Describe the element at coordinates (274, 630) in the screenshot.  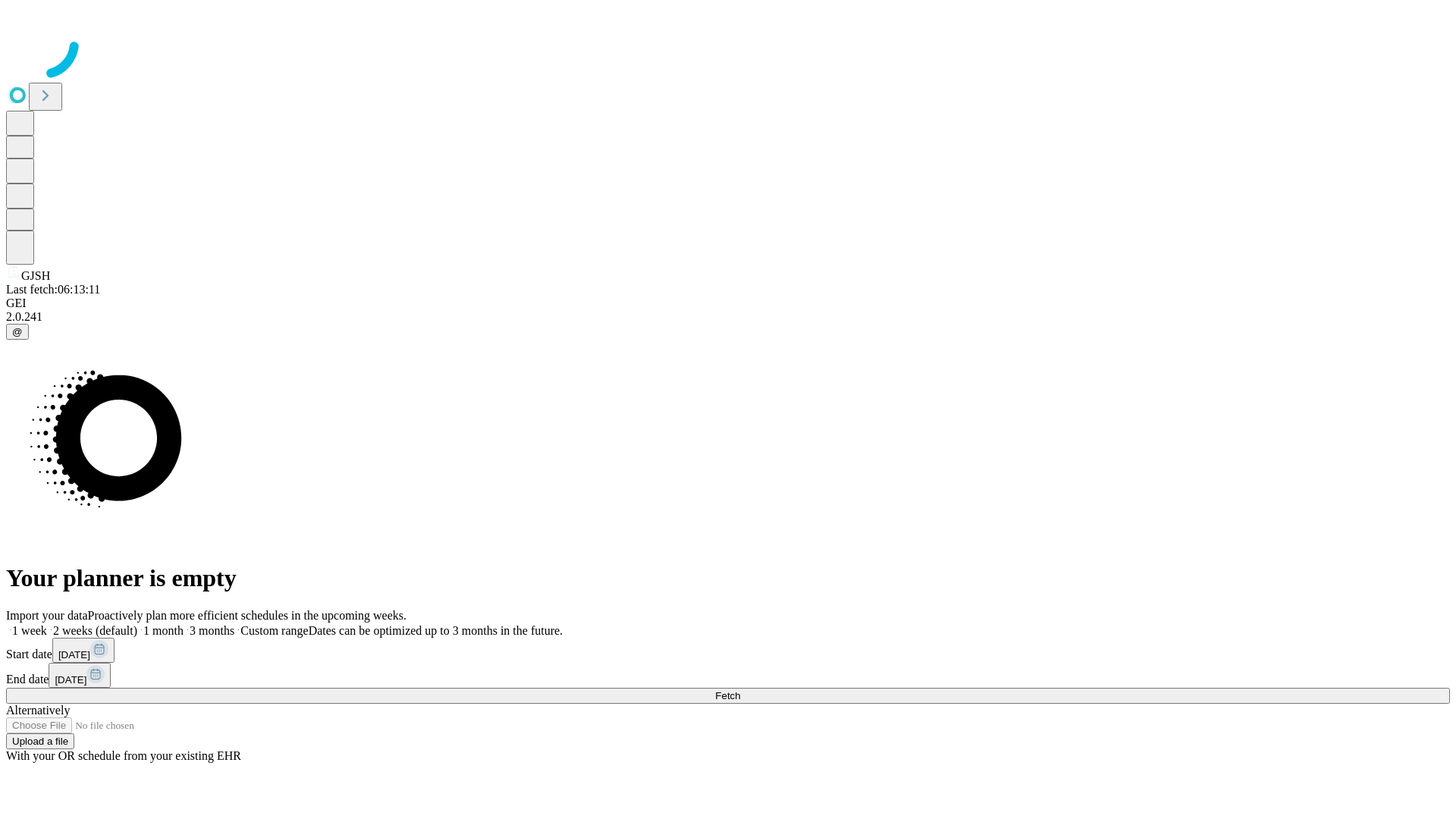
I see `span: Custom range` at that location.